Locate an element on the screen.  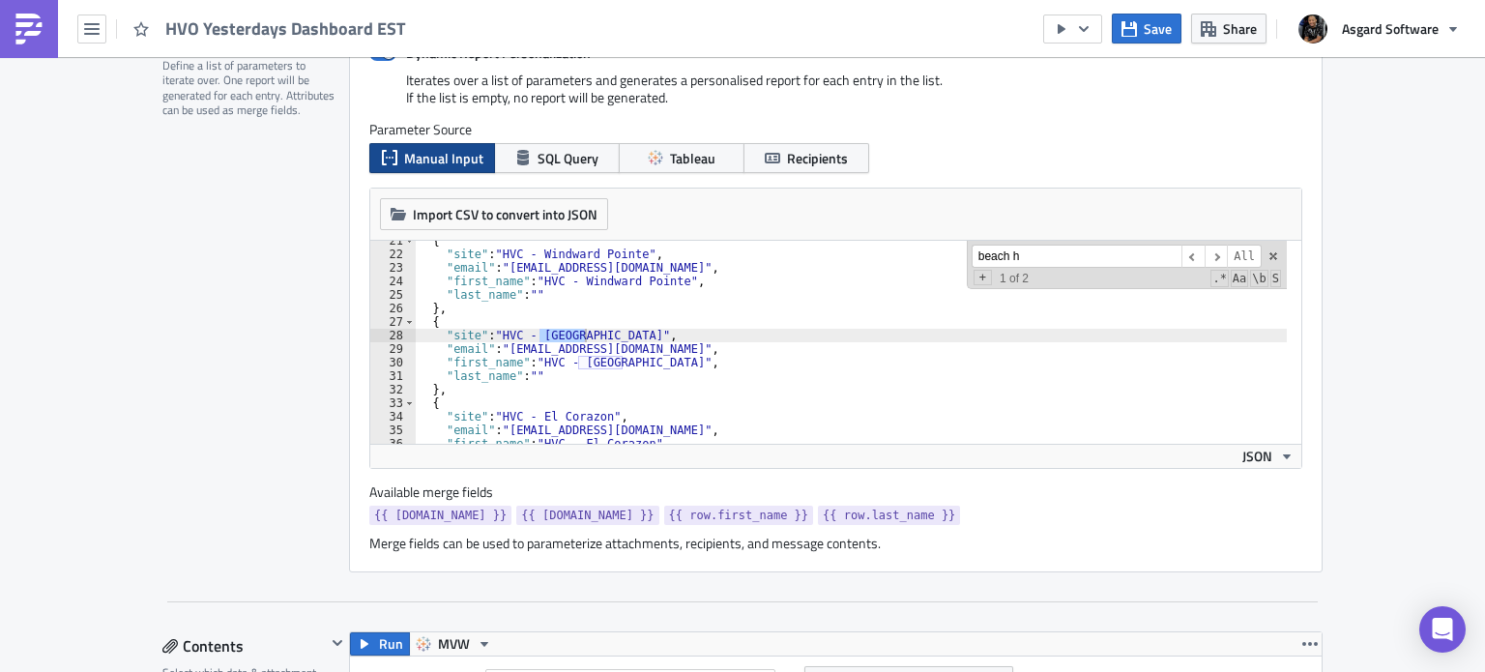
button: Import CSV to convert into JSON is located at coordinates (494, 214).